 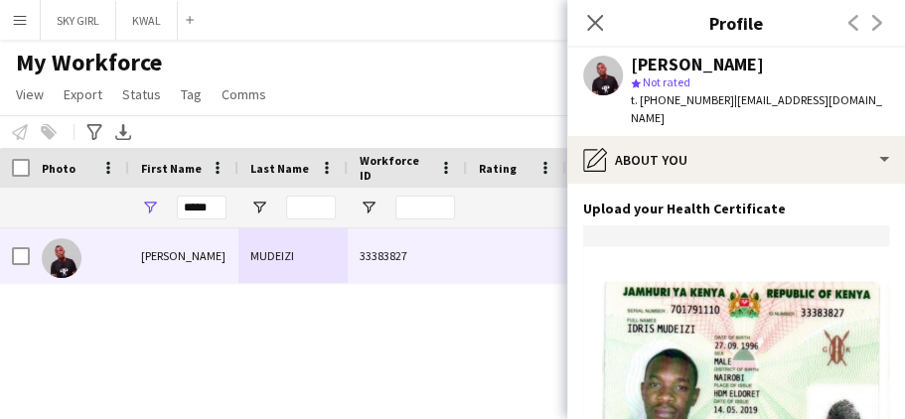 I want to click on a: Comms, so click(x=243, y=94).